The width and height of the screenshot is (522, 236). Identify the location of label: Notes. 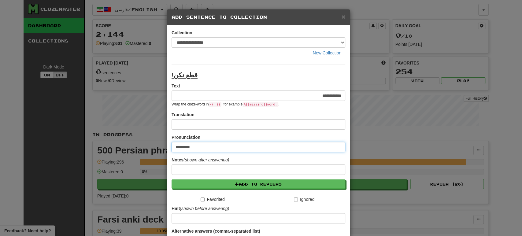
(200, 160).